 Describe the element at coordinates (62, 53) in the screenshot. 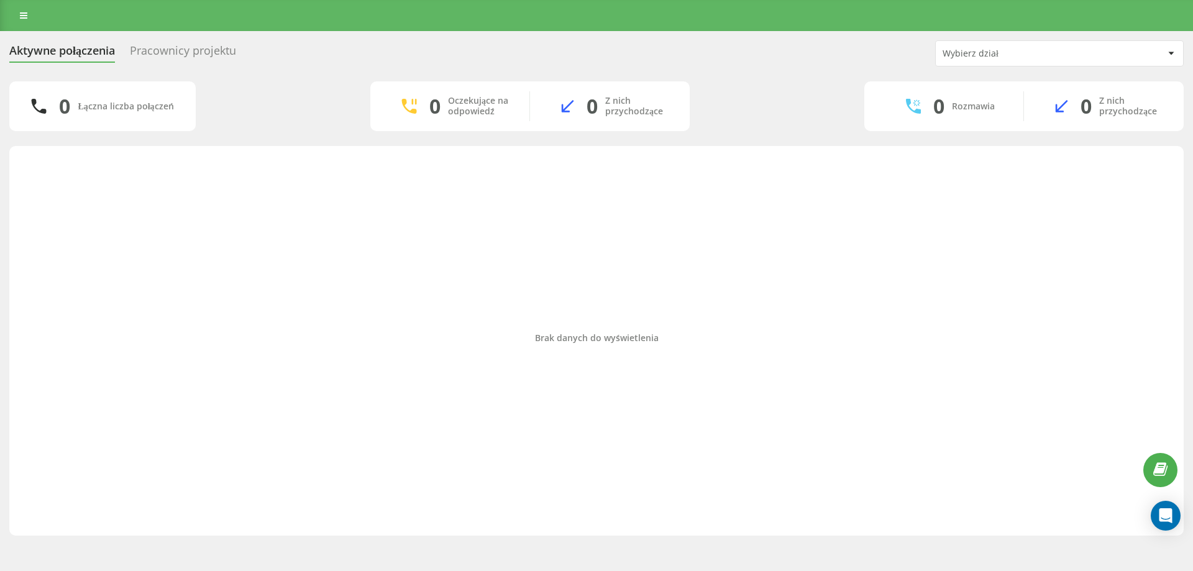

I see `div: Aktywne połączenia` at that location.